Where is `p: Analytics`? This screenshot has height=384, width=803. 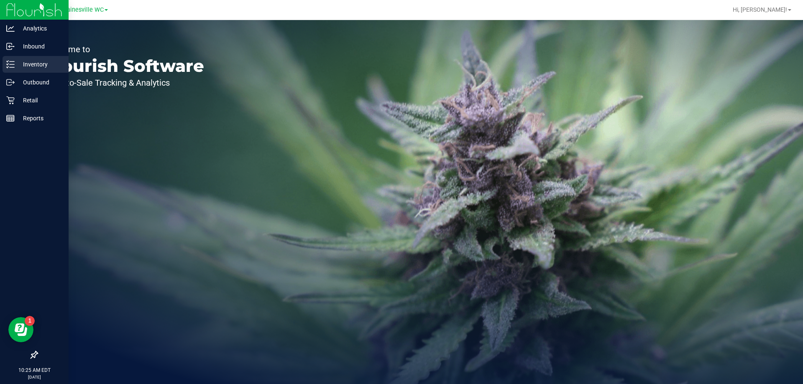 p: Analytics is located at coordinates (40, 28).